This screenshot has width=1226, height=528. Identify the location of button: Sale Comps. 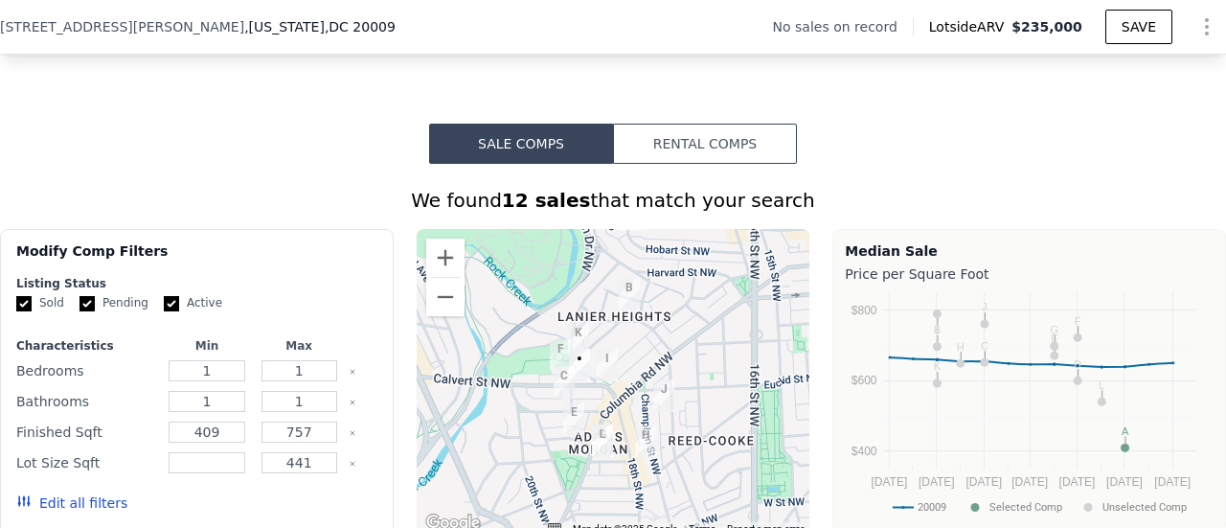
(521, 144).